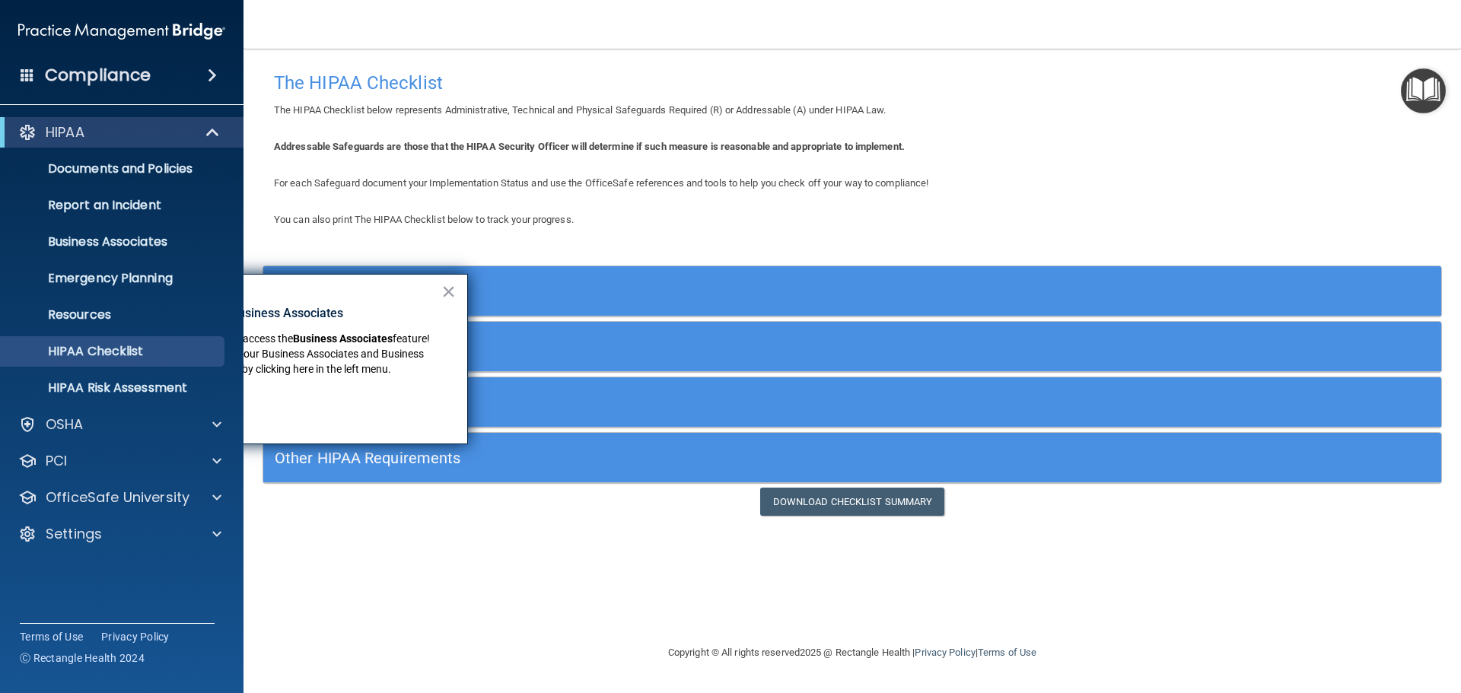  I want to click on h5: Physical Safeguards, so click(705, 403).